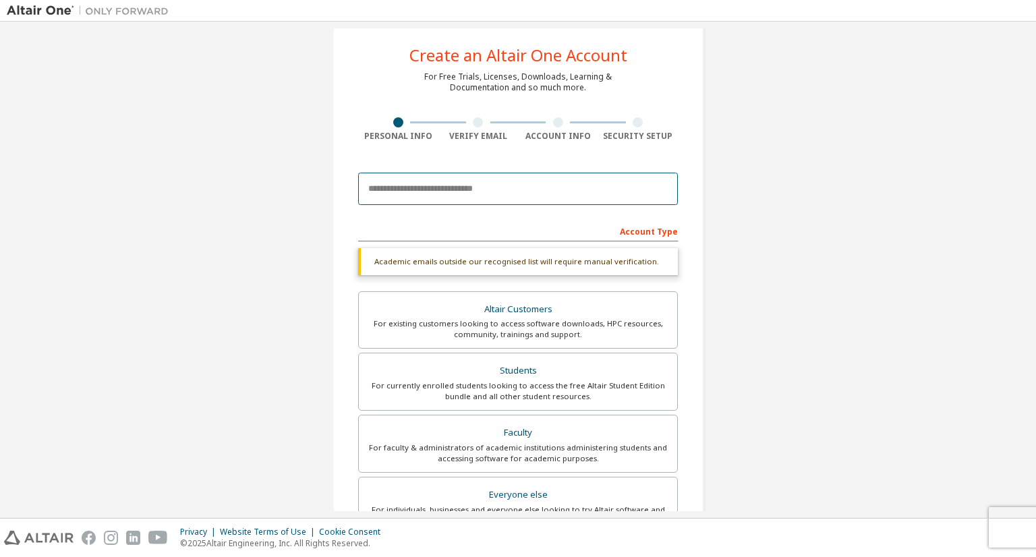 This screenshot has height=557, width=1036. What do you see at coordinates (353, 532) in the screenshot?
I see `div: Cookie Consent` at bounding box center [353, 532].